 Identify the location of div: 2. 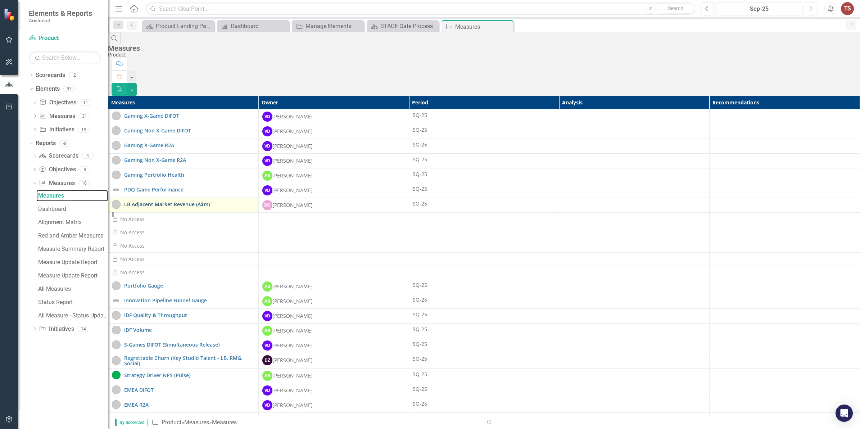
(74, 75).